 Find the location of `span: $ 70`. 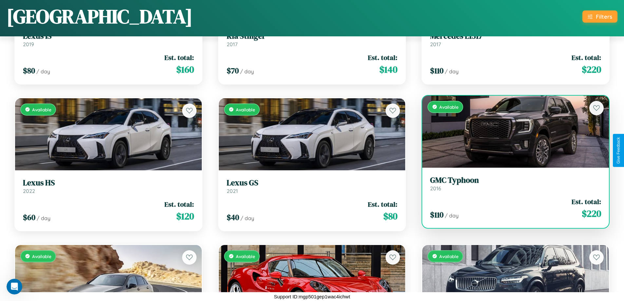

span: $ 70 is located at coordinates (232, 70).